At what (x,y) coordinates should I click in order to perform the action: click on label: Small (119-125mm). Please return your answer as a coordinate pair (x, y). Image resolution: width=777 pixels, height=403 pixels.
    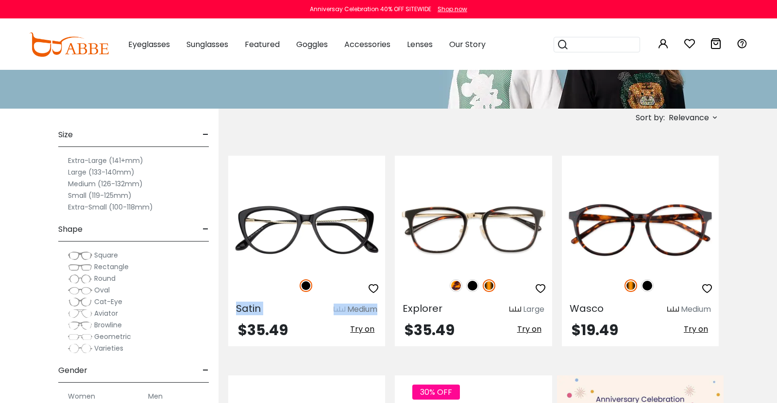
    Looking at the image, I should click on (100, 196).